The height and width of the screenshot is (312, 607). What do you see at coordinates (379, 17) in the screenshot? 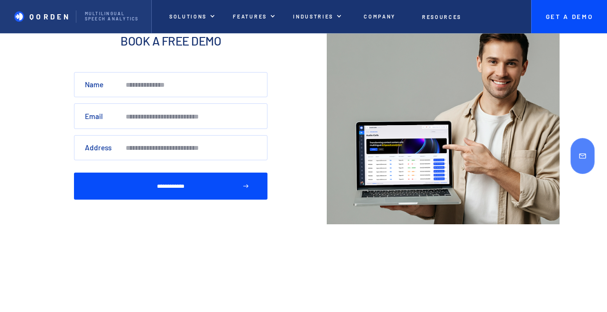
I see `p: Company` at bounding box center [379, 17].